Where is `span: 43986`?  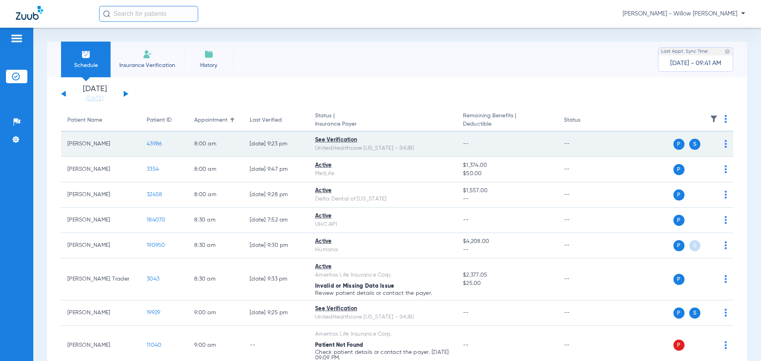 span: 43986 is located at coordinates (154, 144).